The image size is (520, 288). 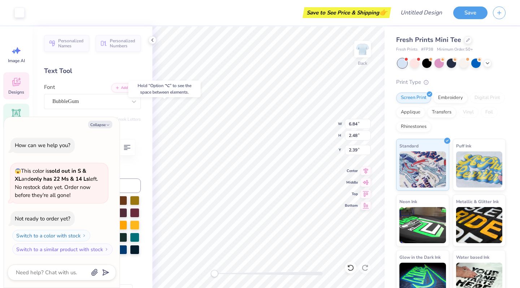 I want to click on img: Metallic & Glitter Ink, so click(x=479, y=225).